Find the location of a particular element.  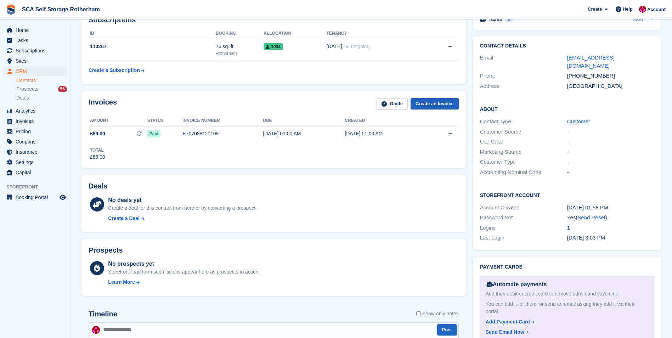

button: Post is located at coordinates (447, 330).